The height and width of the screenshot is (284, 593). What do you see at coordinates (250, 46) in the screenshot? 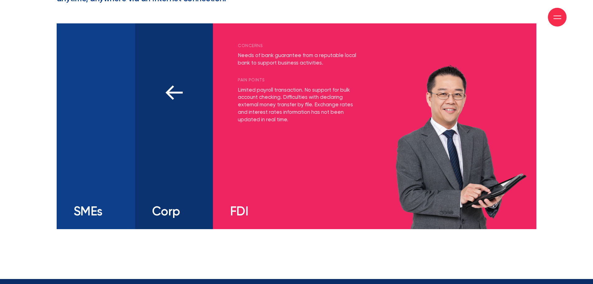
I see `span: concerns` at bounding box center [250, 46].